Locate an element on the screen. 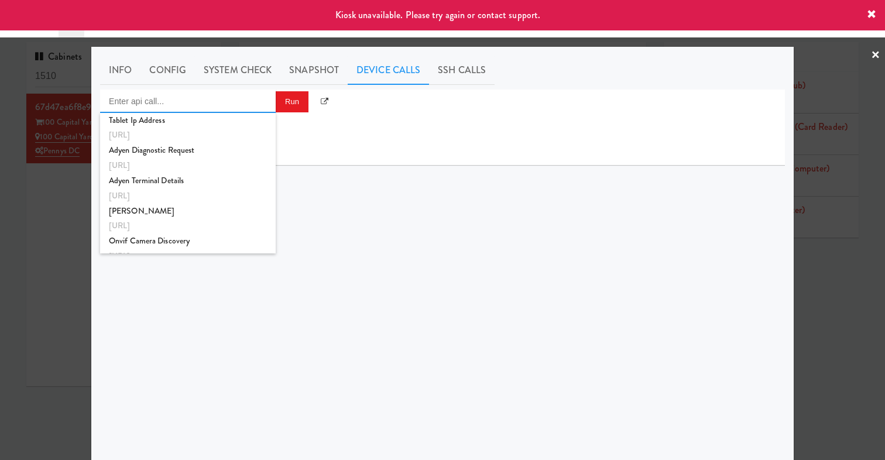  a: Info is located at coordinates (120, 70).